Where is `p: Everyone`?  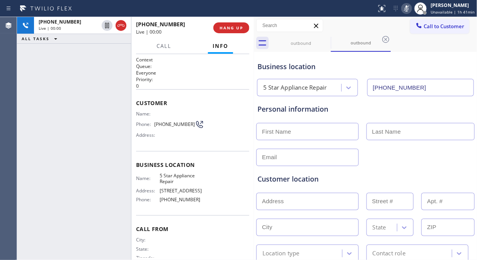
p: Everyone is located at coordinates (192, 73).